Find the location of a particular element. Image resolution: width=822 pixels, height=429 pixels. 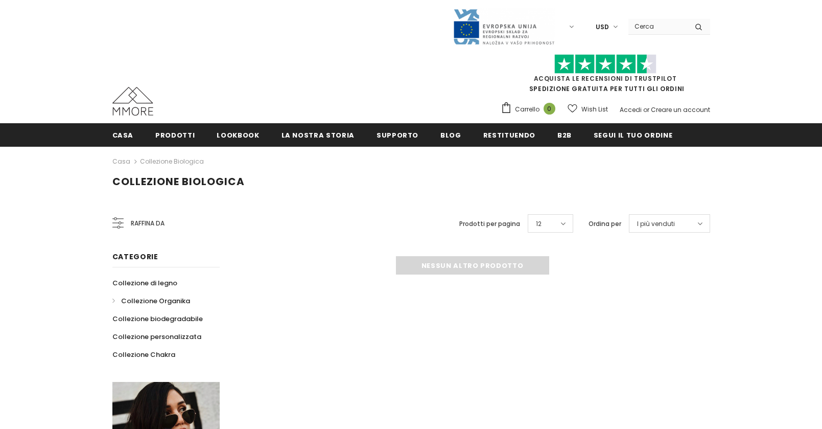

a: Collezione Organika is located at coordinates (151, 300).